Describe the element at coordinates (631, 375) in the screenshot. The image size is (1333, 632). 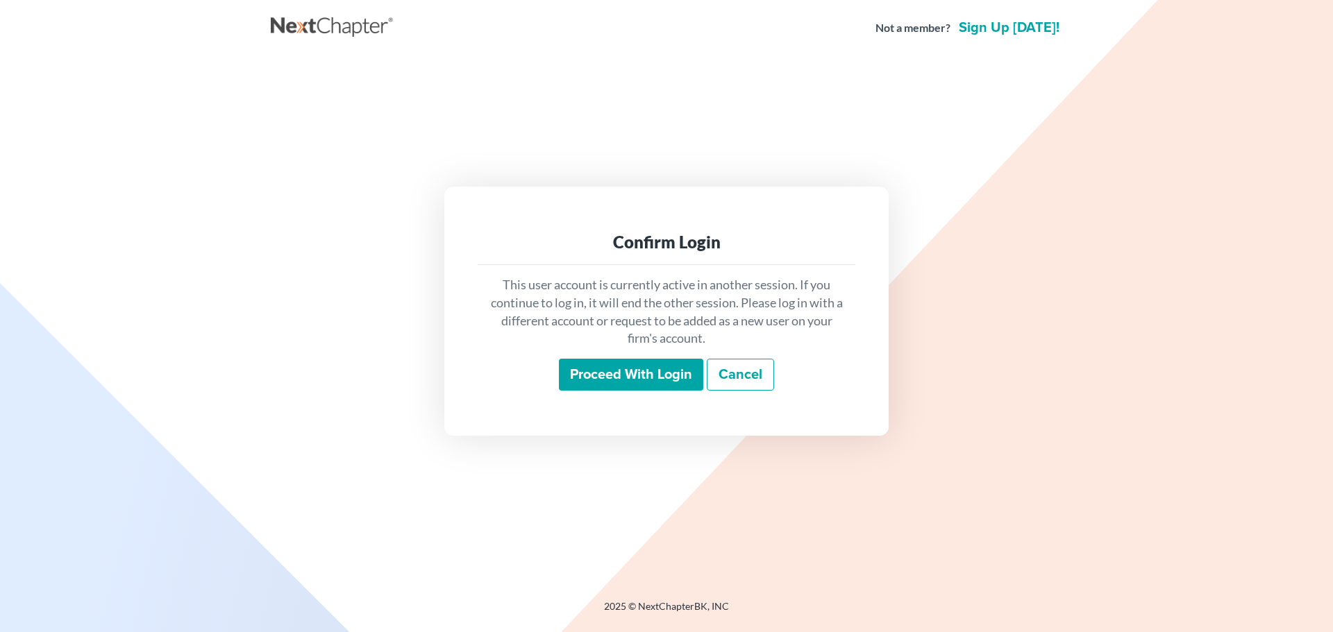
I see `input: Proceed with login` at that location.